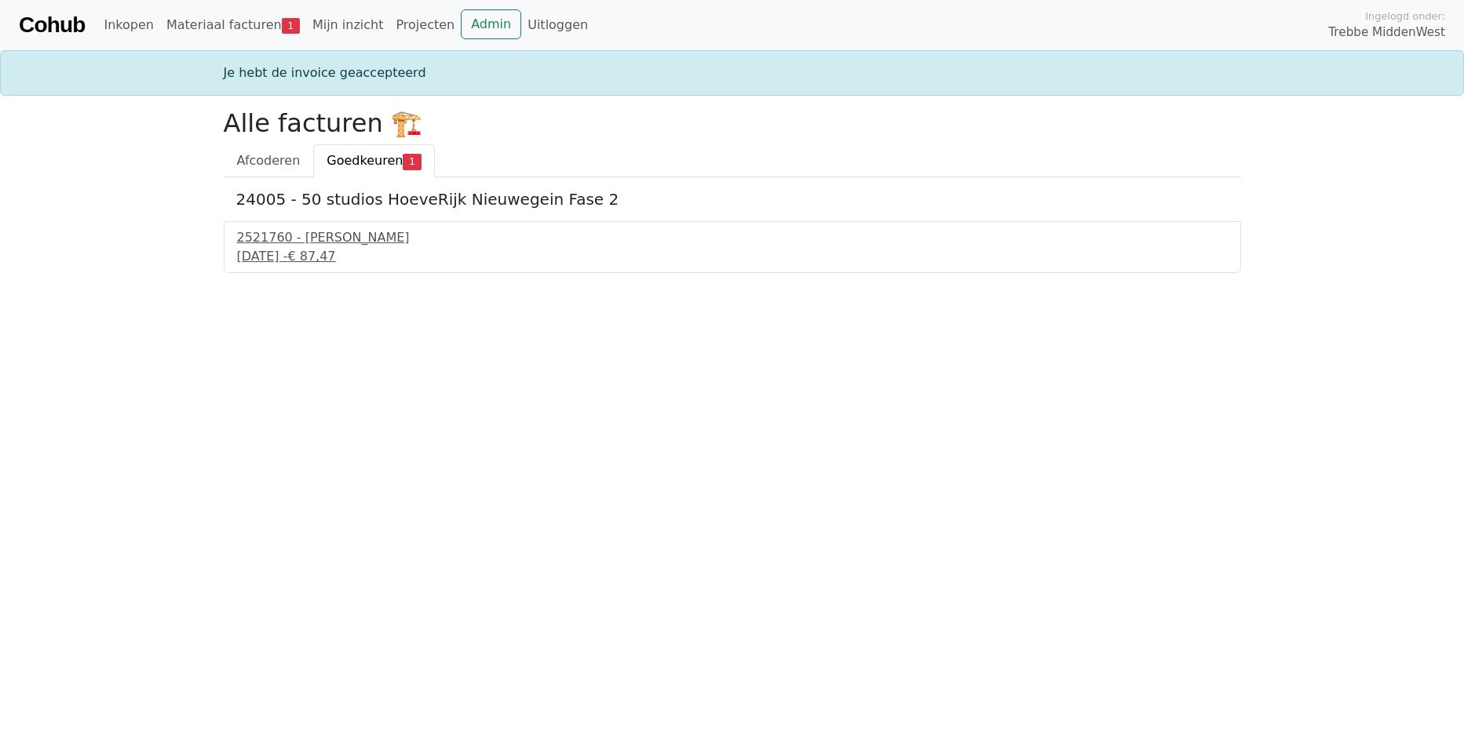 The height and width of the screenshot is (750, 1464). Describe the element at coordinates (732, 73) in the screenshot. I see `div: Je hebt de invoice geaccepteerd` at that location.